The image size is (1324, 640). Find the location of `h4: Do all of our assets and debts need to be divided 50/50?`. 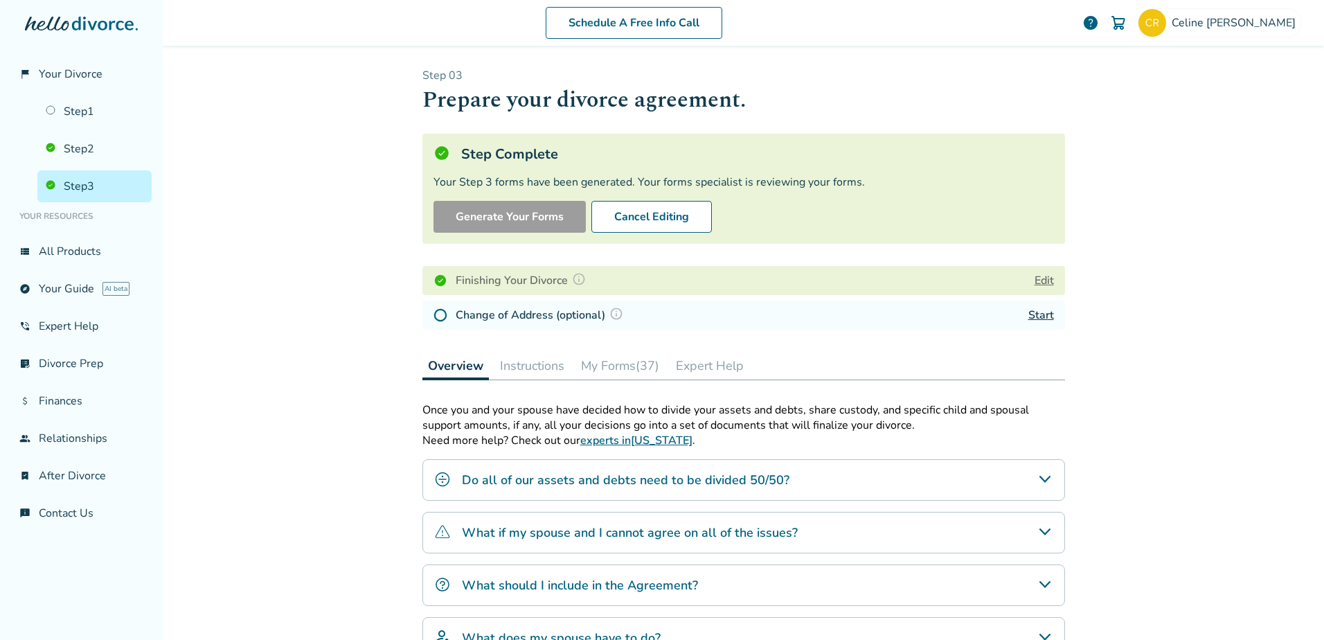

h4: Do all of our assets and debts need to be divided 50/50? is located at coordinates (625, 480).